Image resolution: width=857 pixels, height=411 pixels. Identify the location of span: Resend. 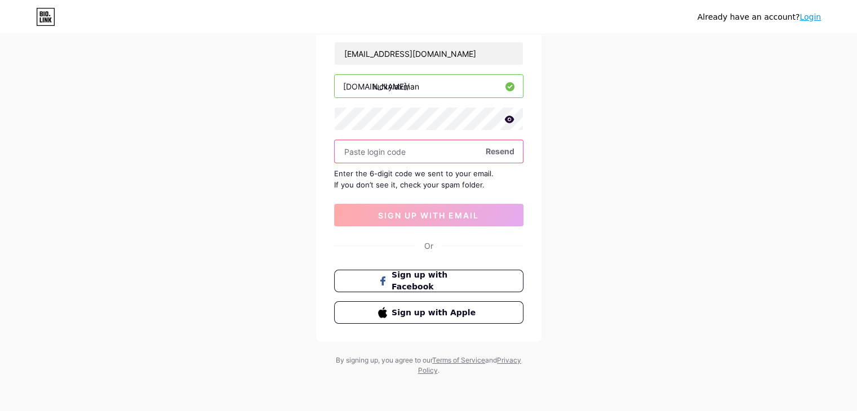
(500, 151).